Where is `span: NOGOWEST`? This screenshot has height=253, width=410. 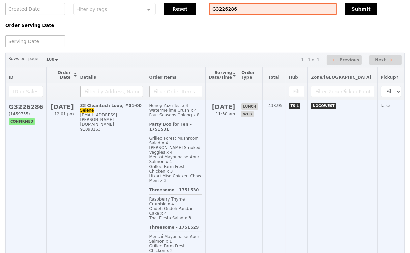
span: NOGOWEST is located at coordinates (323, 106).